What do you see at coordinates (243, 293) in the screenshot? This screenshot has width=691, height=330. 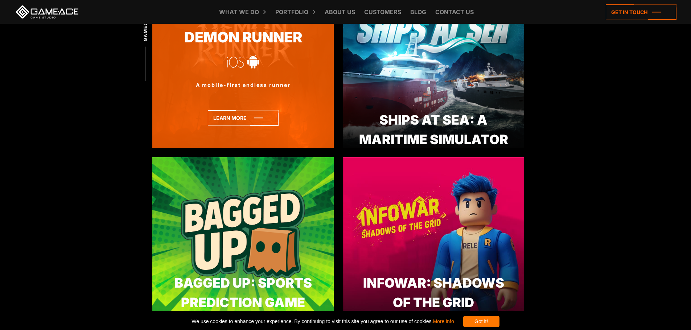 I see `div: Bagged Up: Sports Prediction Game` at bounding box center [243, 293].